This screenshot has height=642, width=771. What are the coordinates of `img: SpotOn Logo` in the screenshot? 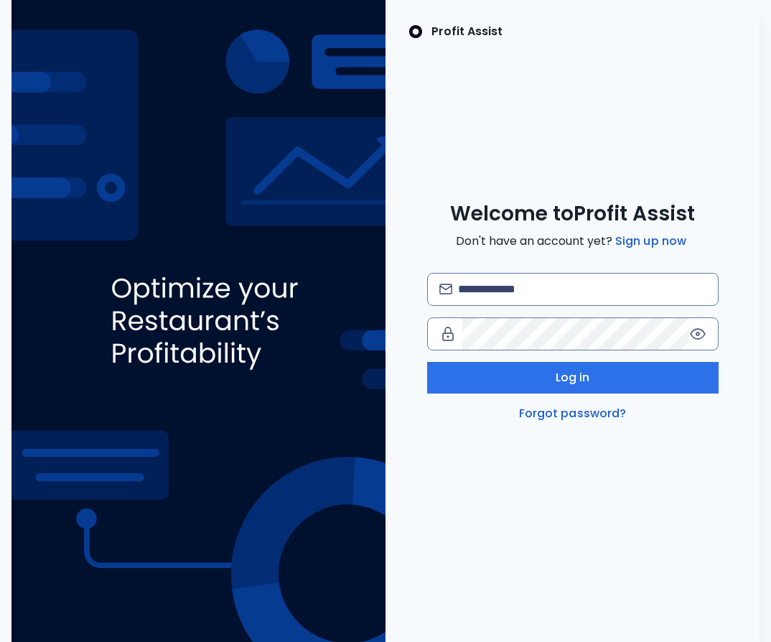 It's located at (416, 32).